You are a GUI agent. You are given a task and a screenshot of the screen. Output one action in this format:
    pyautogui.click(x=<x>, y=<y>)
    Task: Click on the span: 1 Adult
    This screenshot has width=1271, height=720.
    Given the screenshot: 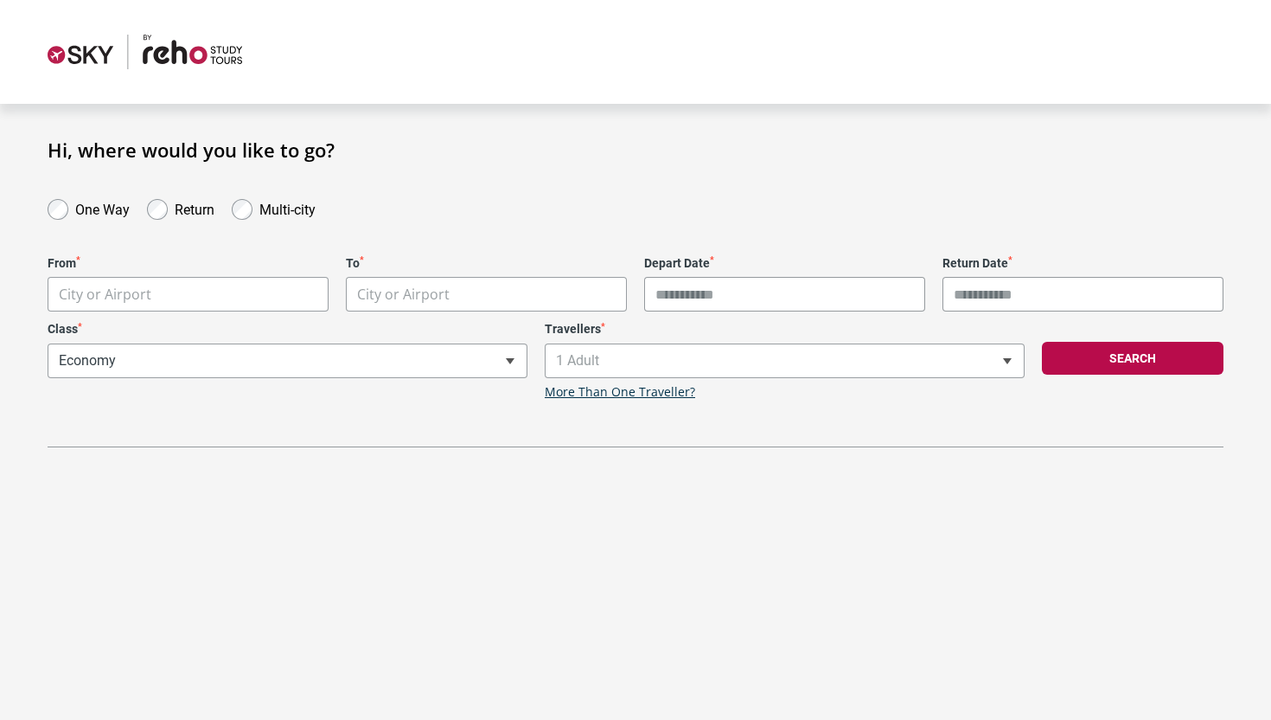 What is the action you would take?
    pyautogui.click(x=784, y=361)
    